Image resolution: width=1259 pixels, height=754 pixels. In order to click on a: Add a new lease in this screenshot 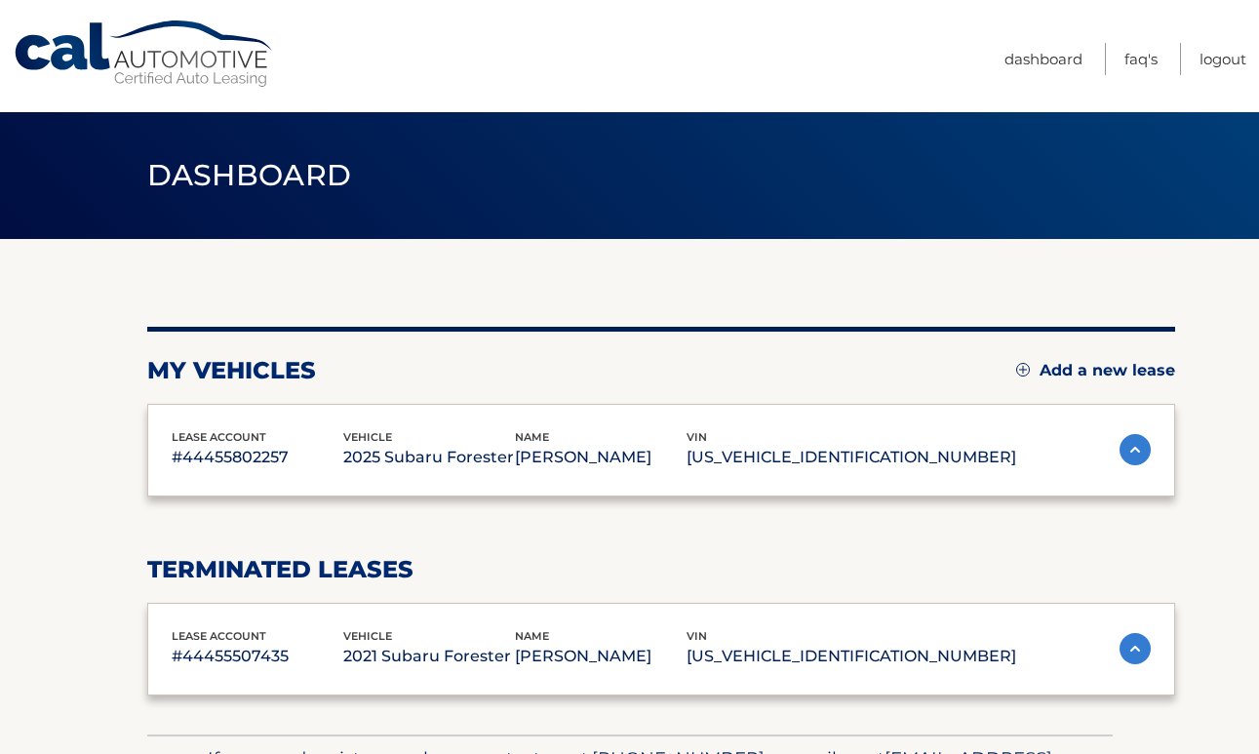, I will do `click(1095, 371)`.